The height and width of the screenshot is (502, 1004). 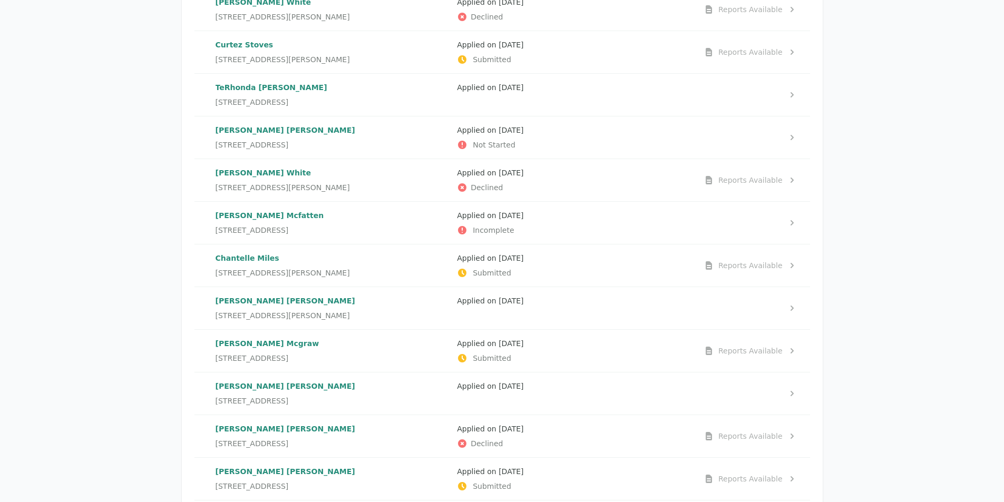 I want to click on p: Curtez Stoves, so click(x=332, y=45).